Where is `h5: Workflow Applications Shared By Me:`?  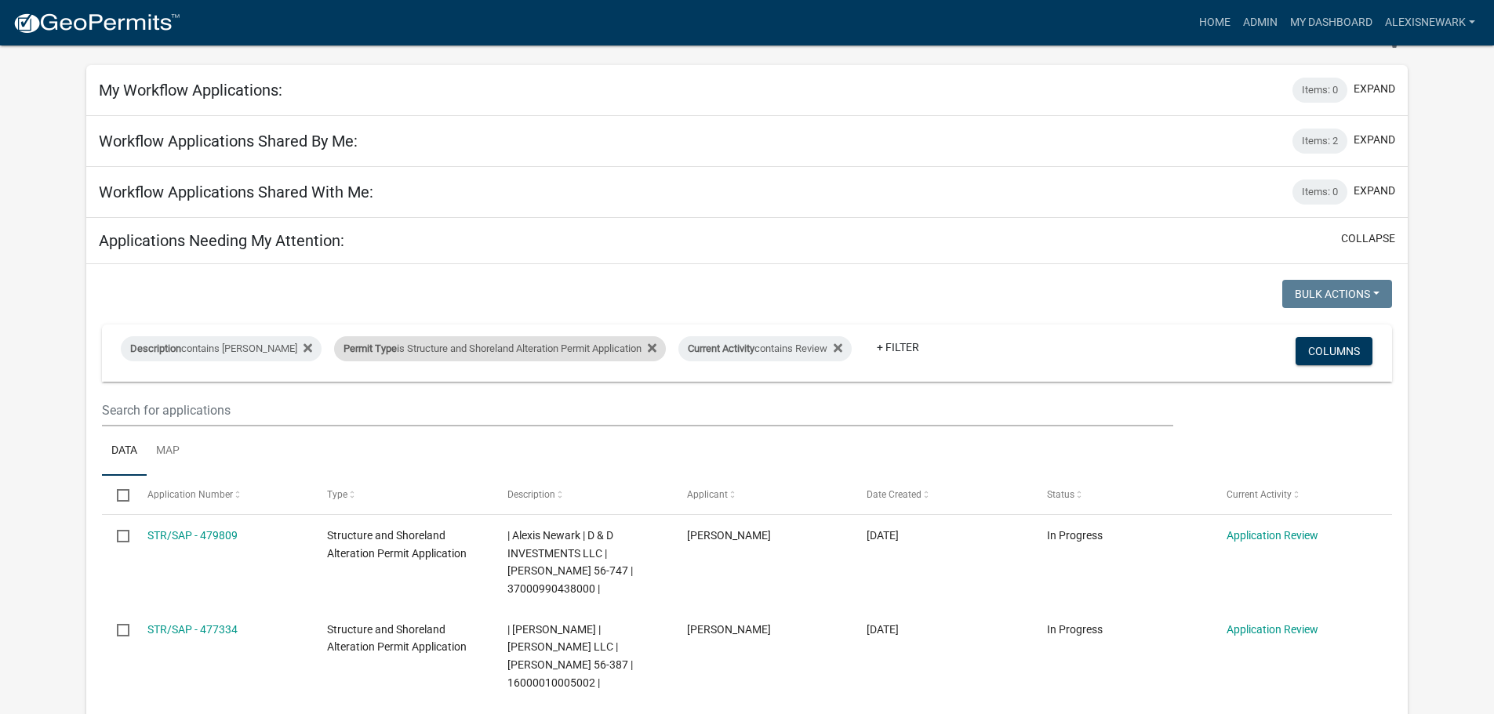
h5: Workflow Applications Shared By Me: is located at coordinates (228, 141).